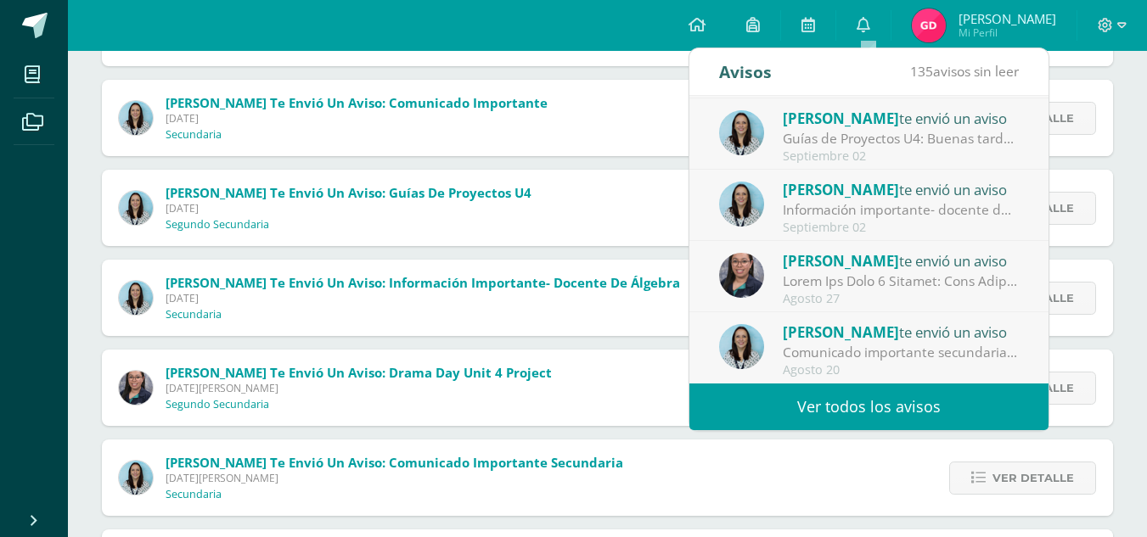 The height and width of the screenshot is (537, 1147). I want to click on span: 135, so click(921, 71).